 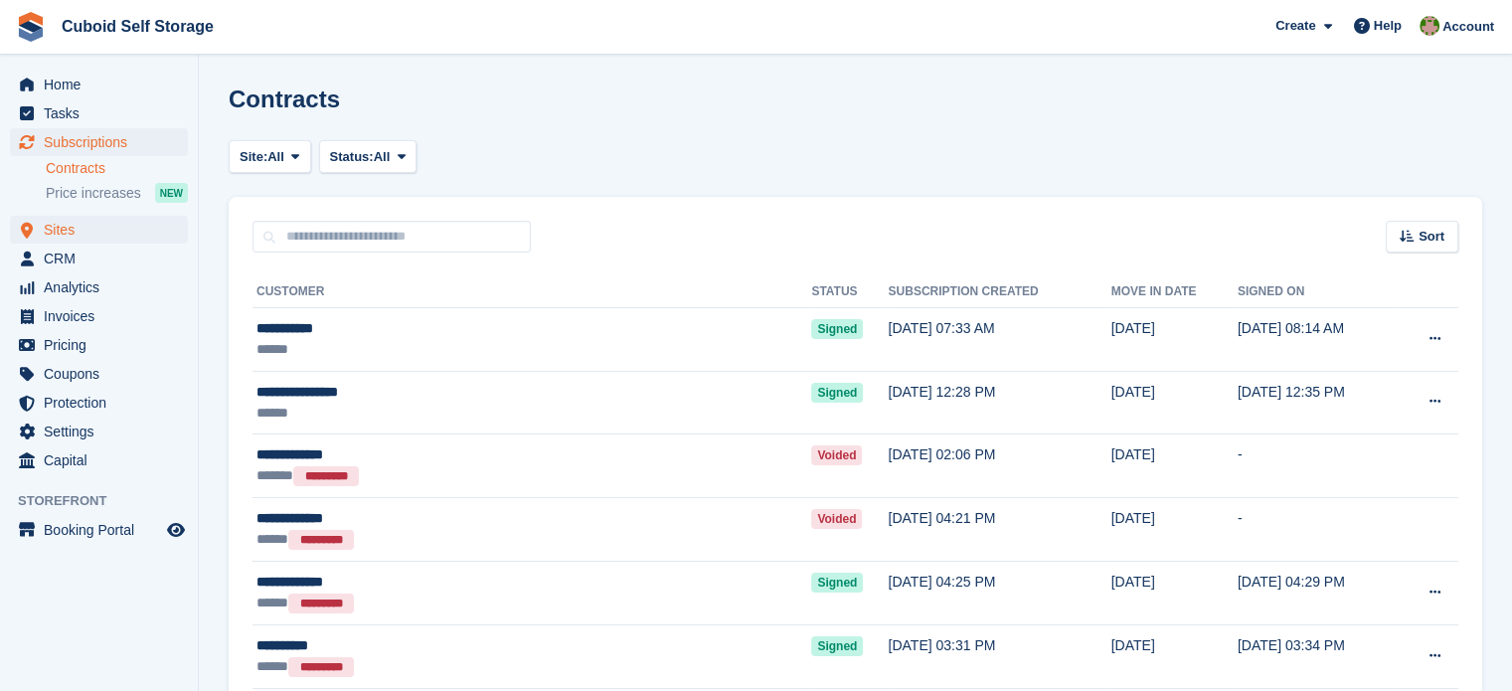 What do you see at coordinates (1174, 292) in the screenshot?
I see `th: Move in date` at bounding box center [1174, 292].